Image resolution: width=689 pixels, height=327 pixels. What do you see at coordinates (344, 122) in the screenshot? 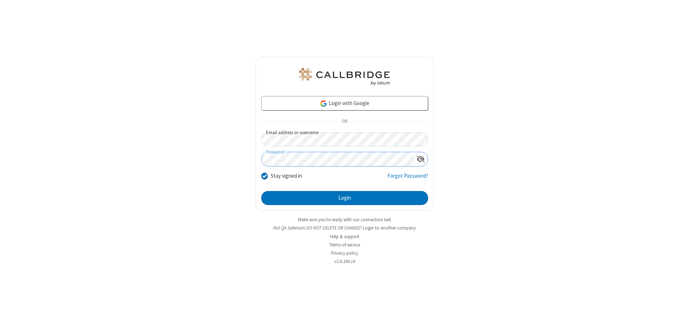
I see `span: OR` at bounding box center [344, 122].